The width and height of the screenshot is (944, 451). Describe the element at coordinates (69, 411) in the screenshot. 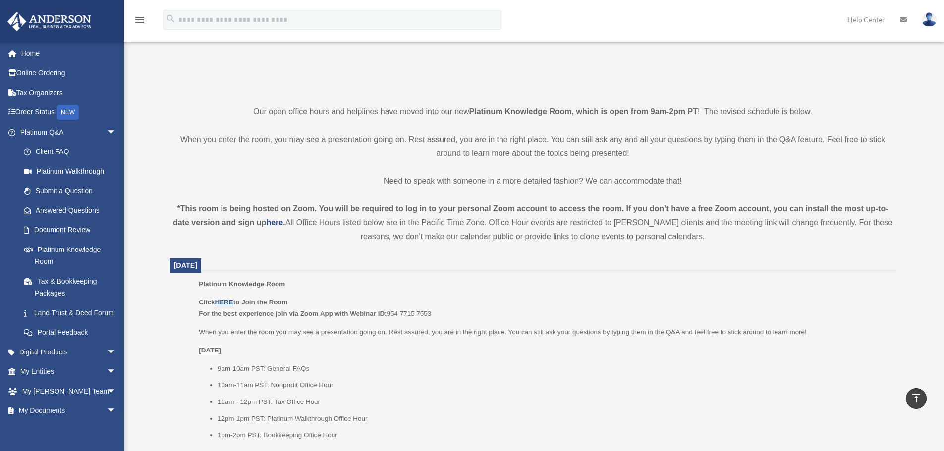

I see `a: My Documentsarrow_drop_down` at that location.